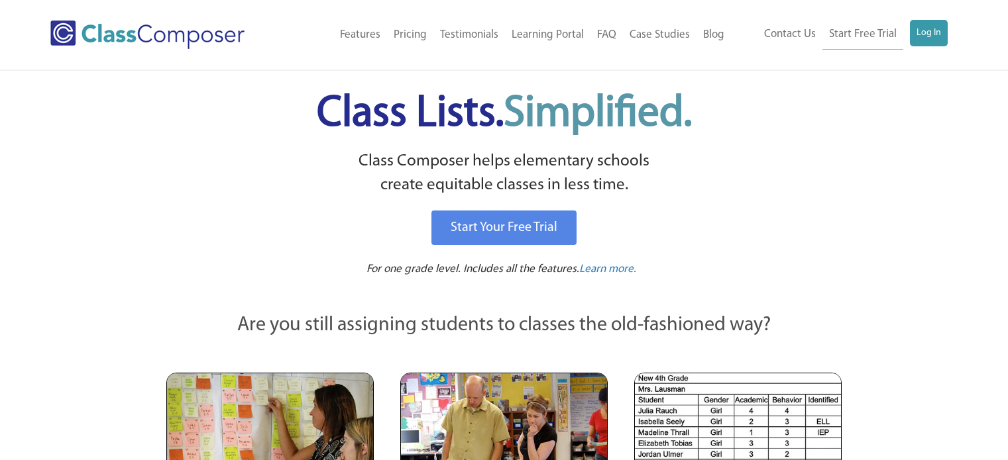  What do you see at coordinates (607, 270) in the screenshot?
I see `a: Learn more.` at bounding box center [607, 270].